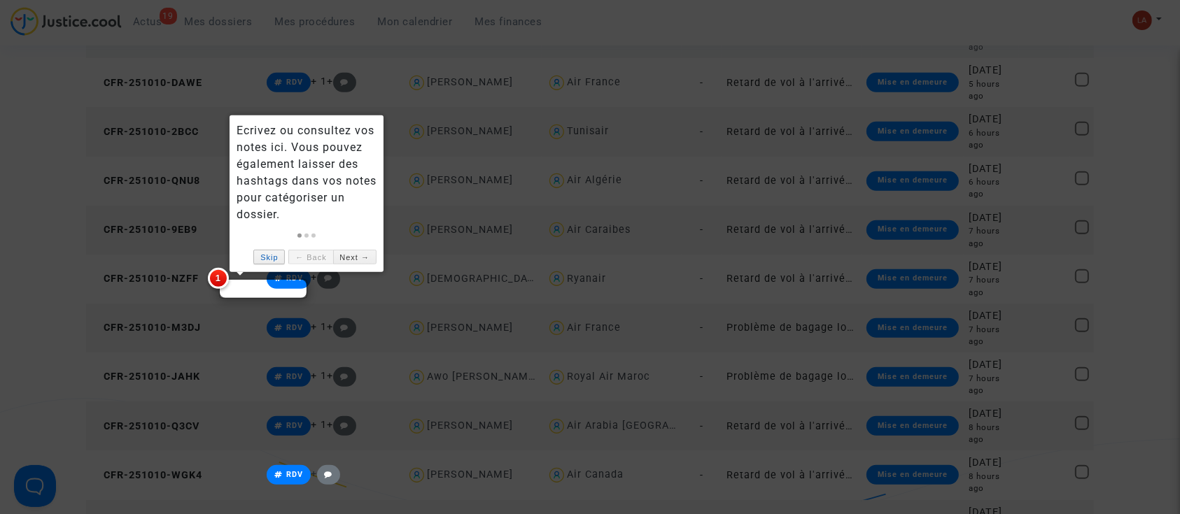  What do you see at coordinates (310, 257) in the screenshot?
I see `a: ← Back` at bounding box center [310, 257].